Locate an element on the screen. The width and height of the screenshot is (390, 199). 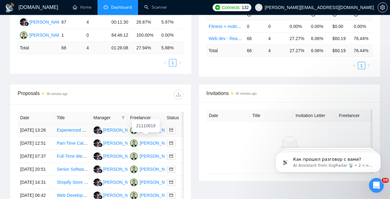
td: 68 is located at coordinates (72, 48).